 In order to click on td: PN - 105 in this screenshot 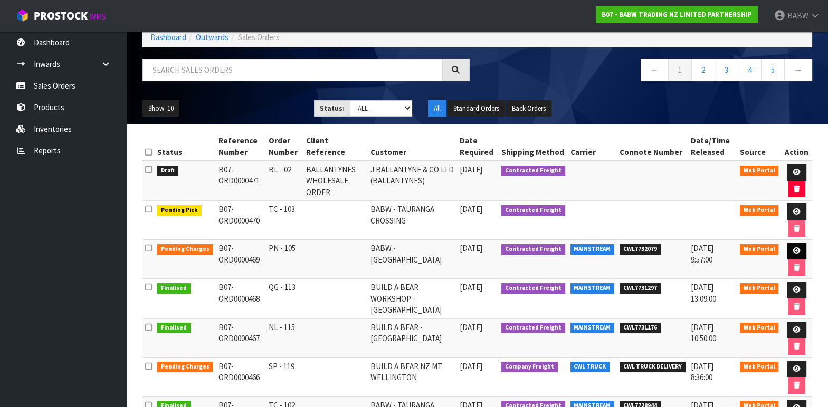, I will do `click(285, 260)`.